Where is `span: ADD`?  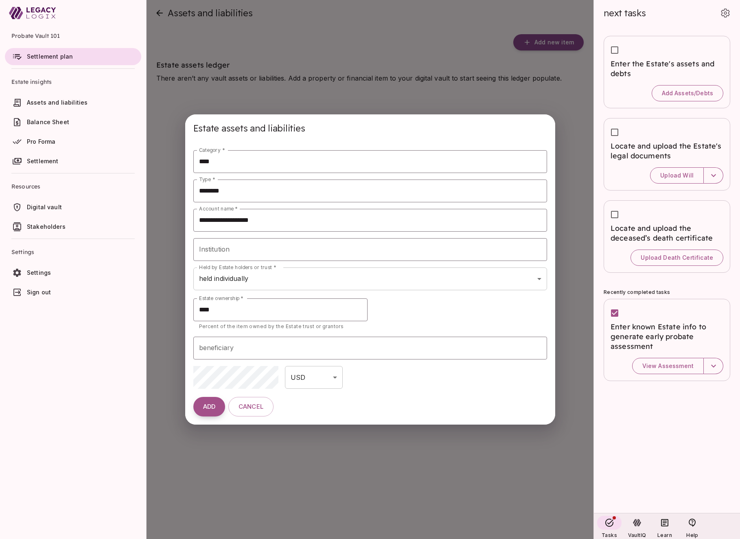
span: ADD is located at coordinates (209, 407).